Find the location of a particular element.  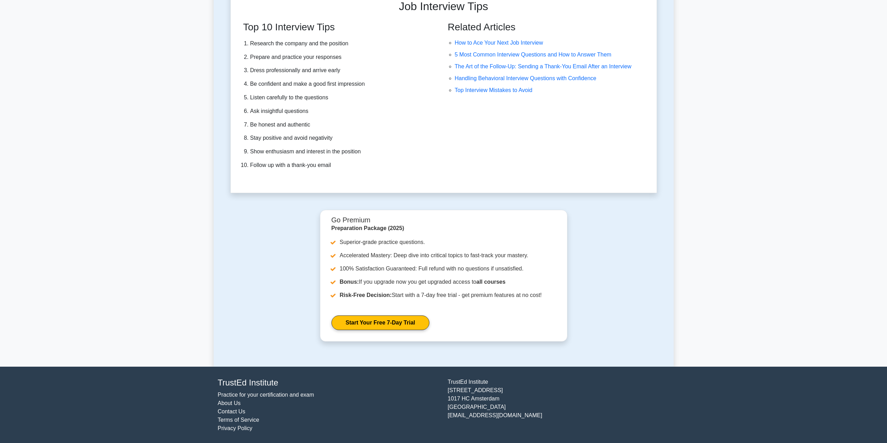

li: Ask insightful questions is located at coordinates (343, 111).